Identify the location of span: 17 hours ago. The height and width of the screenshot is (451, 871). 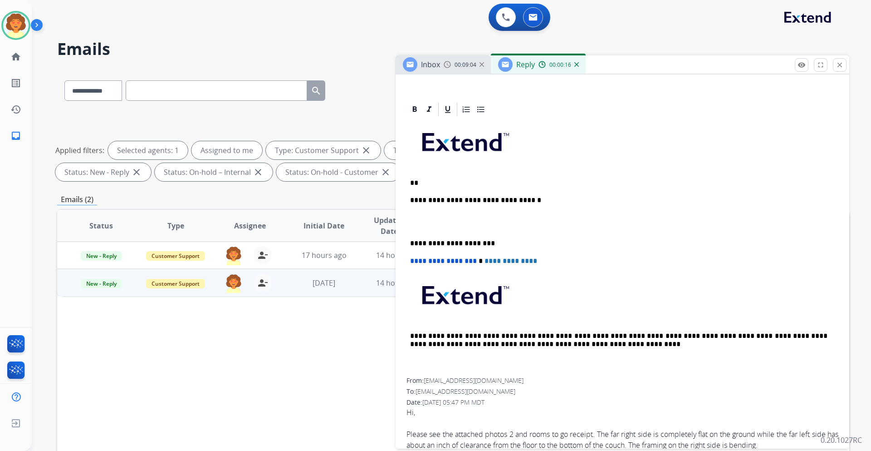
(324, 255).